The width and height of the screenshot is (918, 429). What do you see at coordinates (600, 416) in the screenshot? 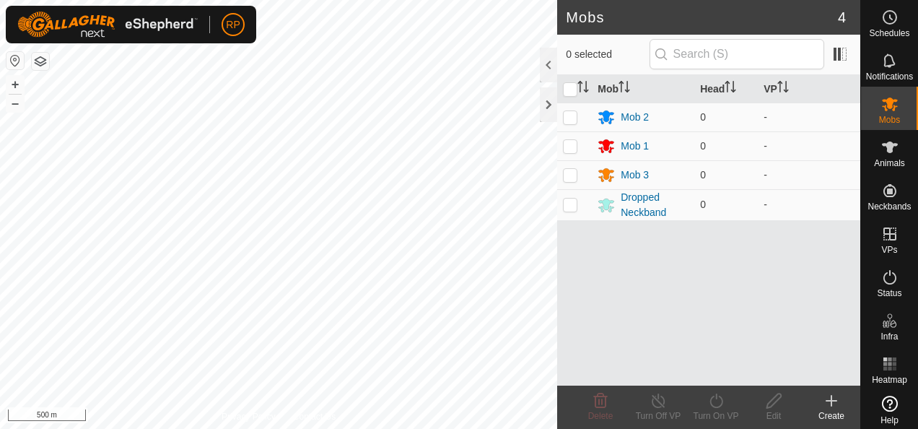
I see `span: Delete` at bounding box center [600, 416].